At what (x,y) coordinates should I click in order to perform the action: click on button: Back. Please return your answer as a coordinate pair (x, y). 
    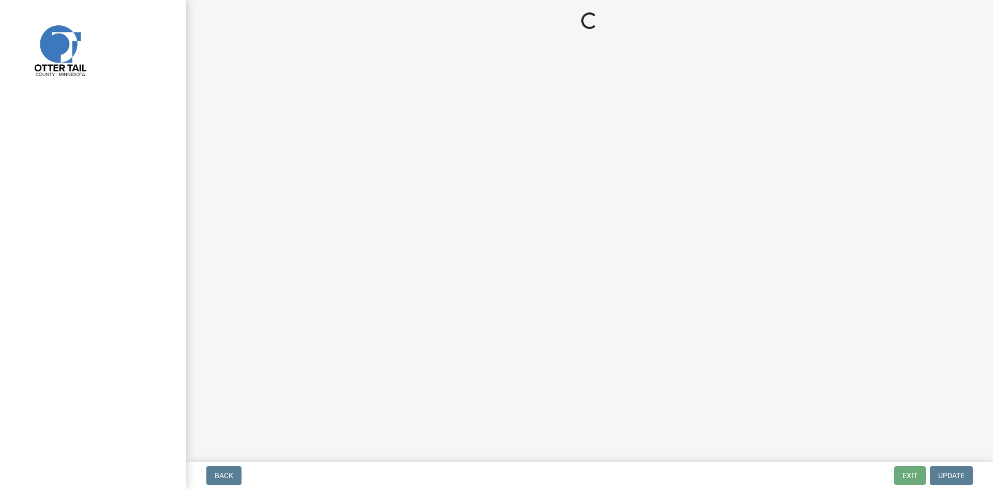
    Looking at the image, I should click on (224, 475).